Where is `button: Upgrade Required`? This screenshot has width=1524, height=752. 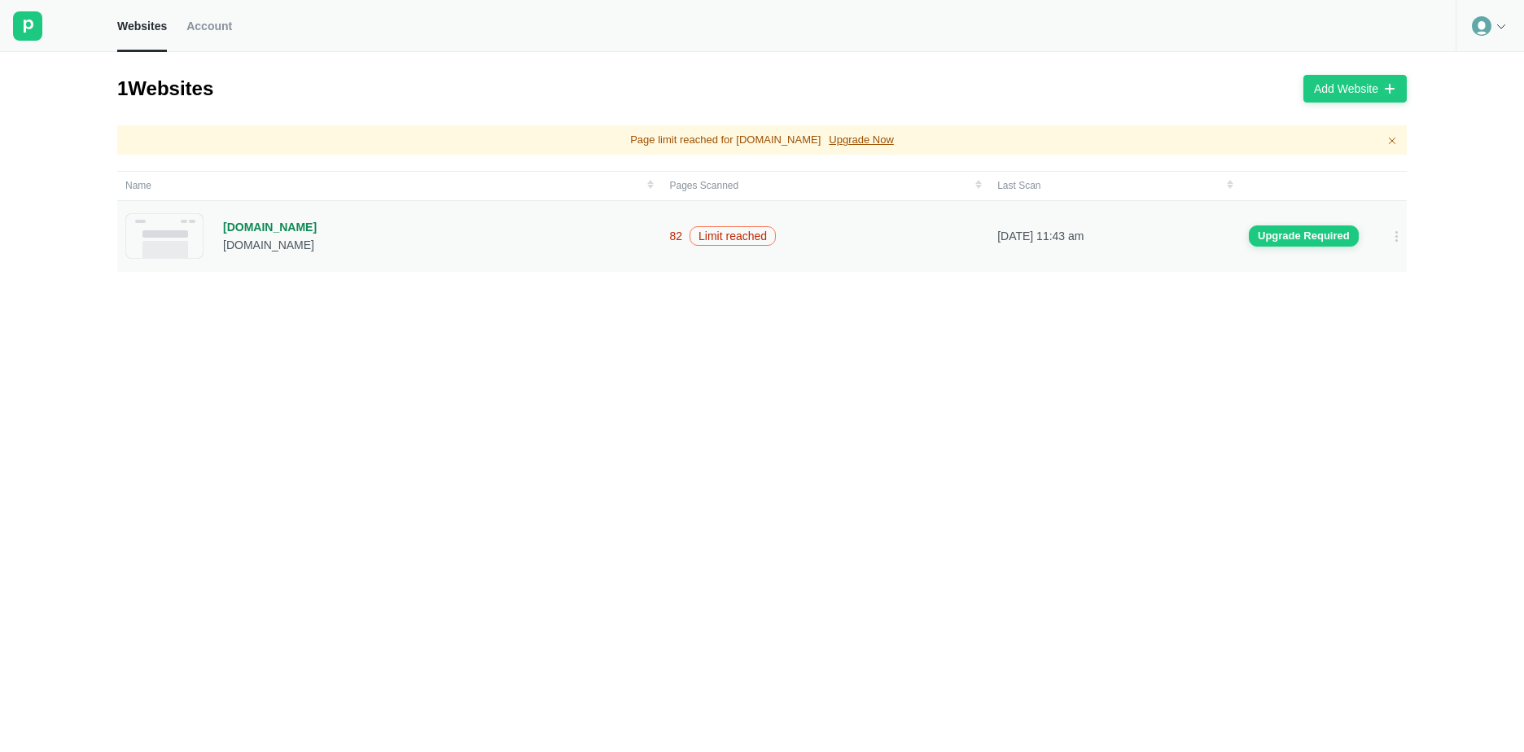
button: Upgrade Required is located at coordinates (1303, 236).